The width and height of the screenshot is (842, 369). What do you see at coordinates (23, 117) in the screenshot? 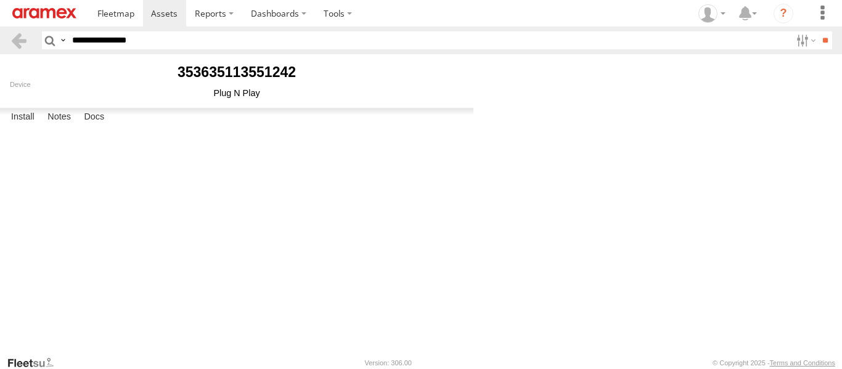
I see `label: Install` at bounding box center [23, 117].